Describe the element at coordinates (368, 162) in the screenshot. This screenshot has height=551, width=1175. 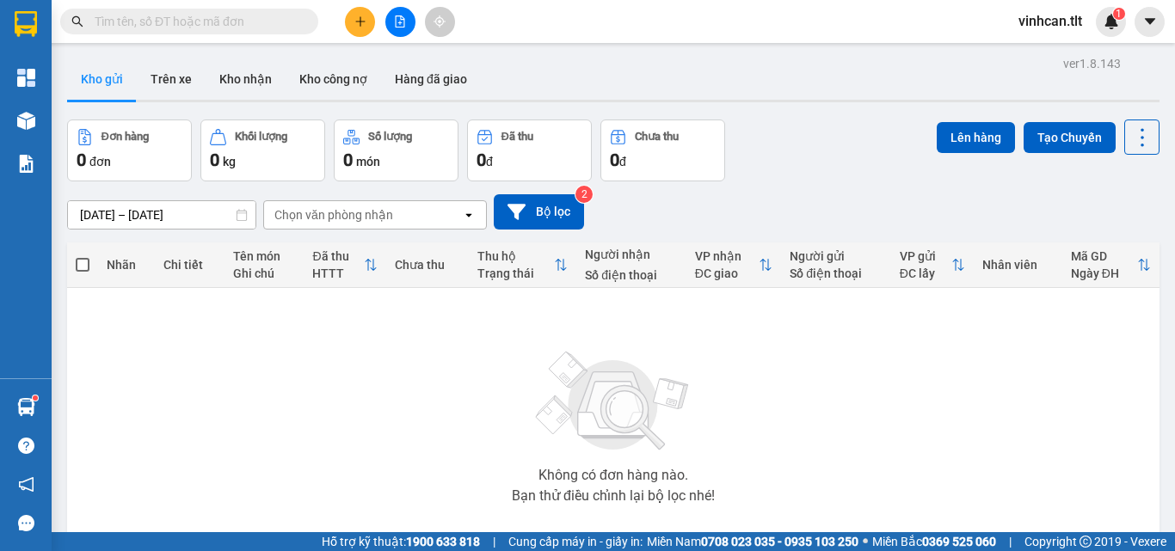
I see `span: món` at that location.